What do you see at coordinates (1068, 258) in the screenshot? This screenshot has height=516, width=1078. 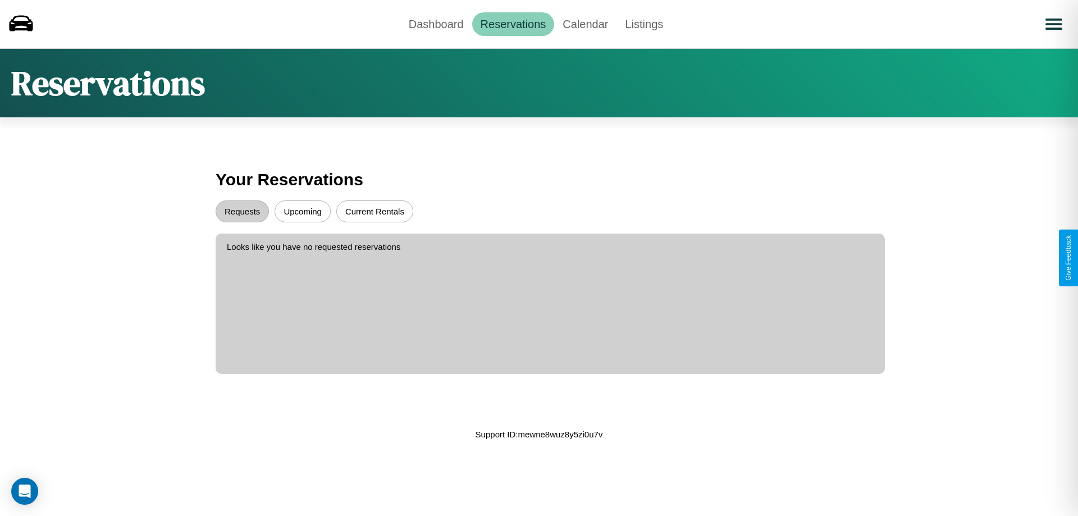 I see `div: Give Feedback` at bounding box center [1068, 258].